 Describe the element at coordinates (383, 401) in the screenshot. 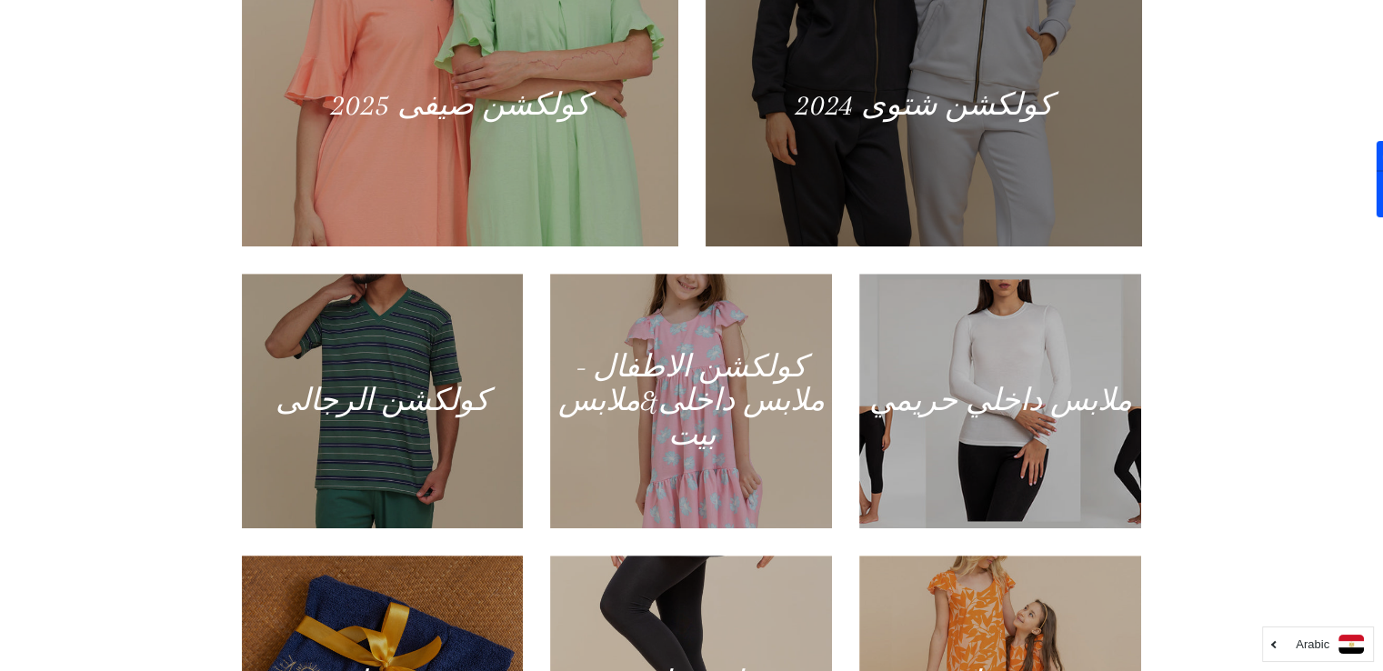

I see `a: كولكشن الرجالى` at that location.